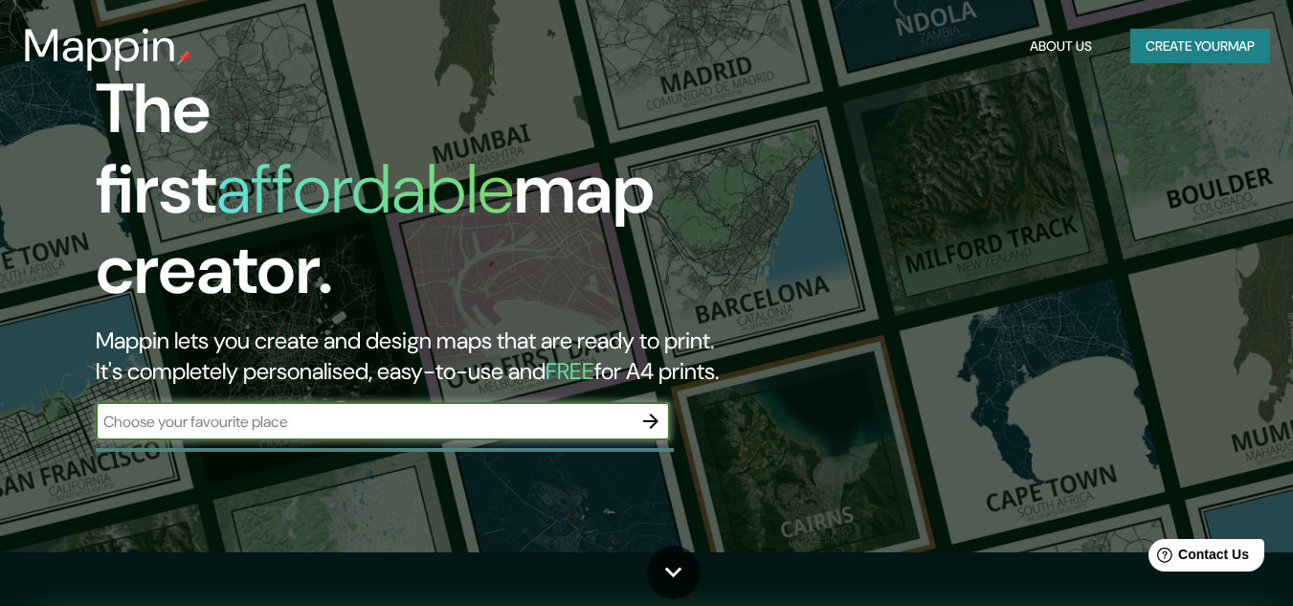 This screenshot has height=606, width=1293. What do you see at coordinates (419, 356) in the screenshot?
I see `h2: Mappin lets you create and design maps that are ready to print. It's completely personalised, eas...` at bounding box center [419, 356].